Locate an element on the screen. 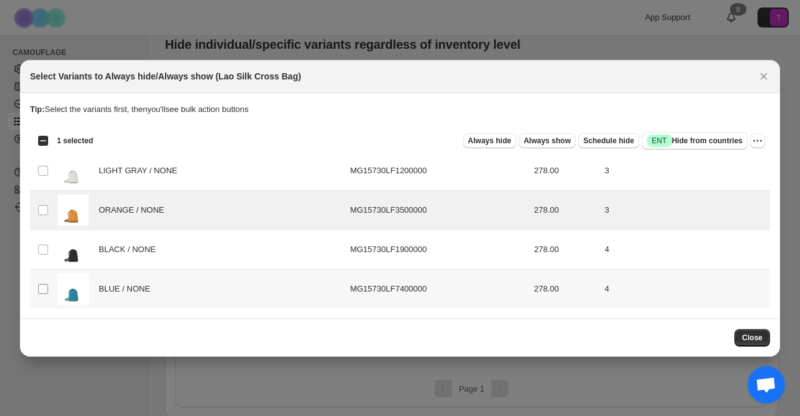  img: MG15730_LS12_color_01.jpg is located at coordinates (73, 171).